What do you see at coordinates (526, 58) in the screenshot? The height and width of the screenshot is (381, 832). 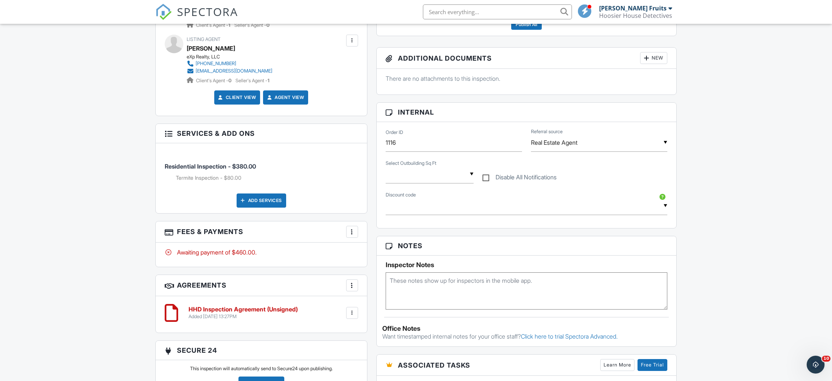 I see `h3: Additional Documents` at bounding box center [526, 58].